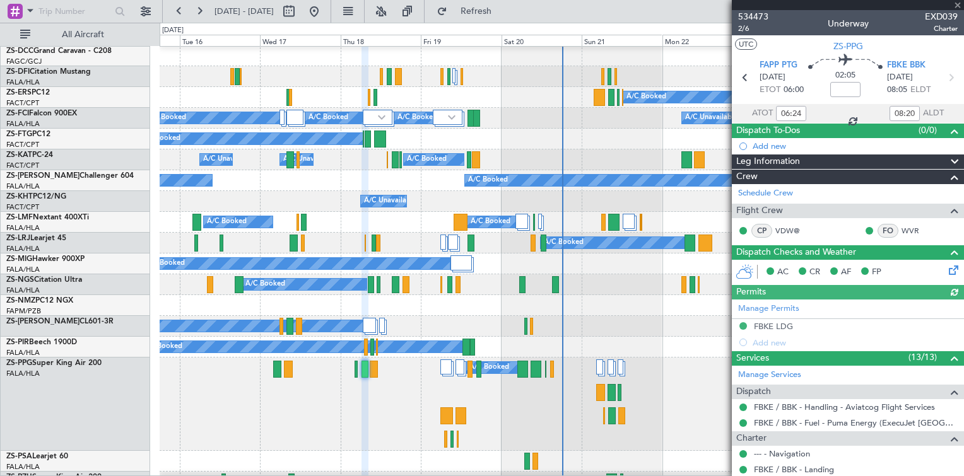 Image resolution: width=964 pixels, height=476 pixels. I want to click on span: 06:00, so click(793, 90).